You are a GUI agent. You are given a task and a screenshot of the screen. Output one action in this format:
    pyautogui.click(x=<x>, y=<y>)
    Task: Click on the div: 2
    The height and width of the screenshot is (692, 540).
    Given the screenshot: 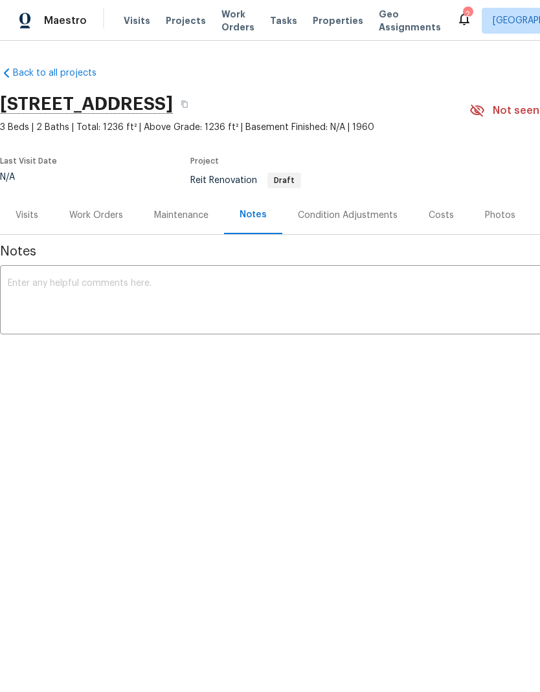 What is the action you would take?
    pyautogui.click(x=467, y=14)
    